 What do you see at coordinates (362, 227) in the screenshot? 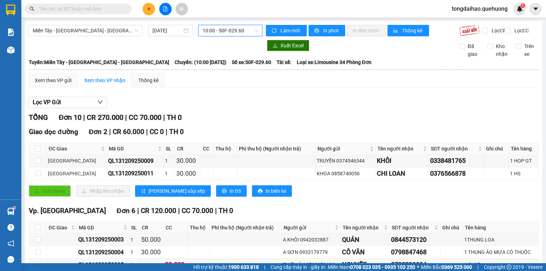
I see `span: Tên người nhận` at bounding box center [362, 227].